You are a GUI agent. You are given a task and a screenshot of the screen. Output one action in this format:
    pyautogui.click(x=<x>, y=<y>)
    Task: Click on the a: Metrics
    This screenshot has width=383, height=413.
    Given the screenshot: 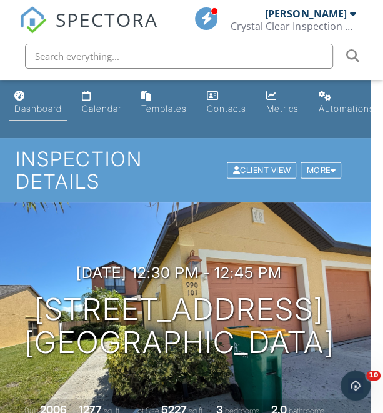 What is the action you would take?
    pyautogui.click(x=283, y=103)
    